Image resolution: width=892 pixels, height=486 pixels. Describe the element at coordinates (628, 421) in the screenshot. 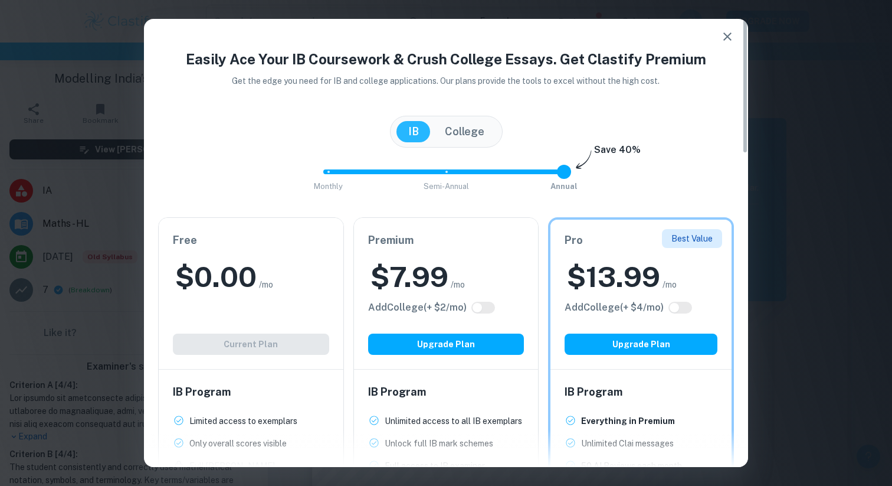

I see `p: Everything in Premium` at that location.